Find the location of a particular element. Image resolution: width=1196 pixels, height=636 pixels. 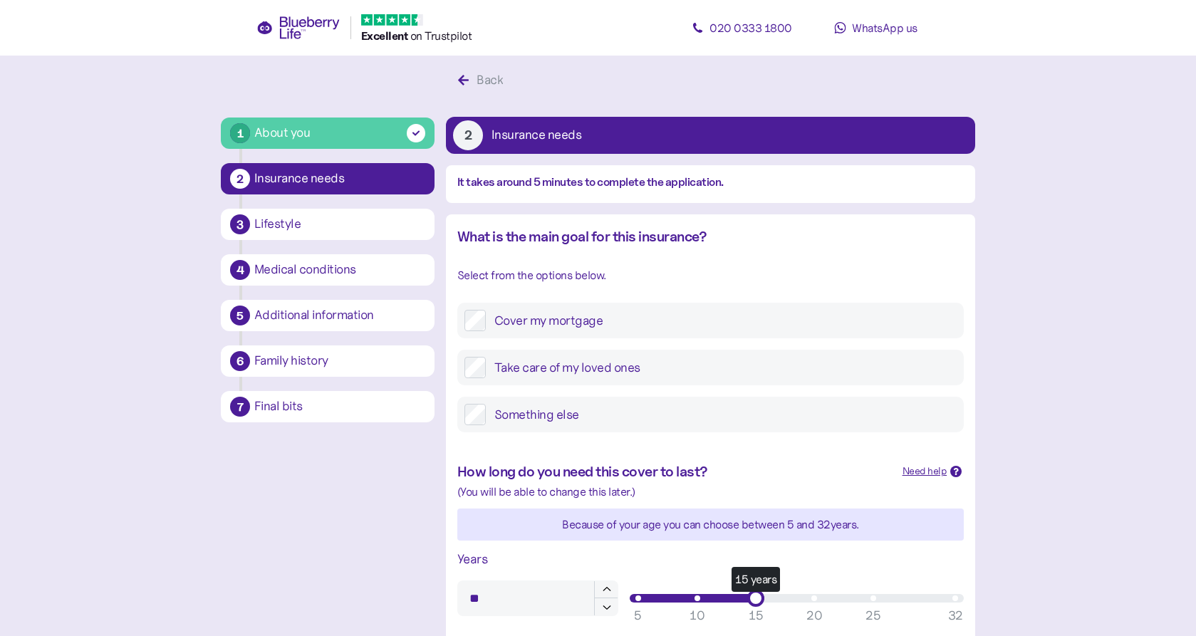

div: What is the main goal for this insurance? is located at coordinates (710, 237).